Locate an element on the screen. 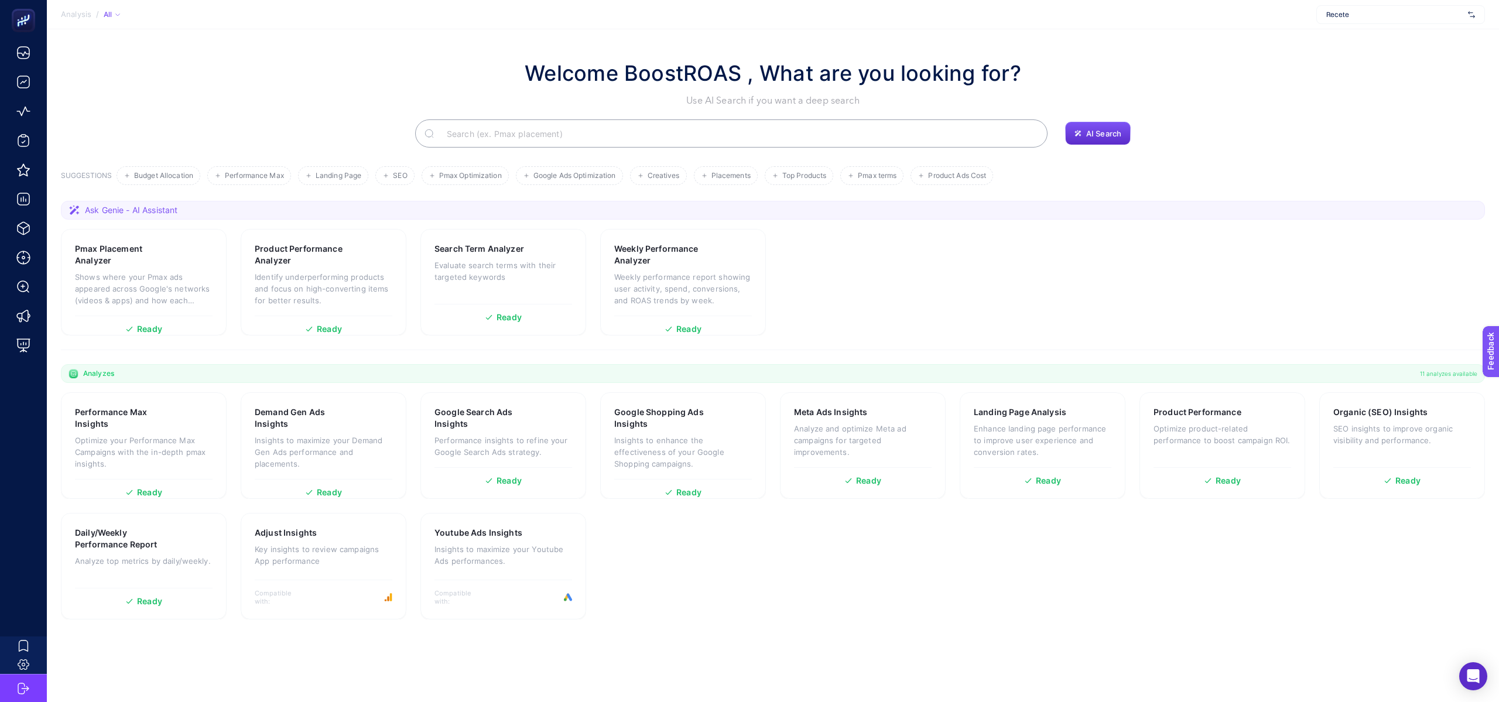  p: Optimize your Performance Max Campaigns with the in-depth pmax insights. is located at coordinates (143, 452).